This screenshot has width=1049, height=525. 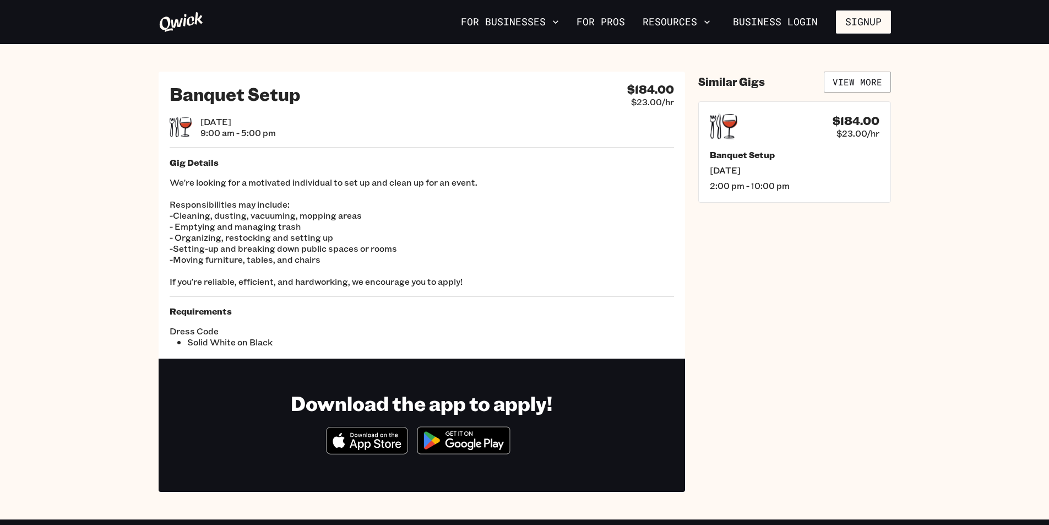 What do you see at coordinates (304, 342) in the screenshot?
I see `li: Solid White on Black` at bounding box center [304, 342].